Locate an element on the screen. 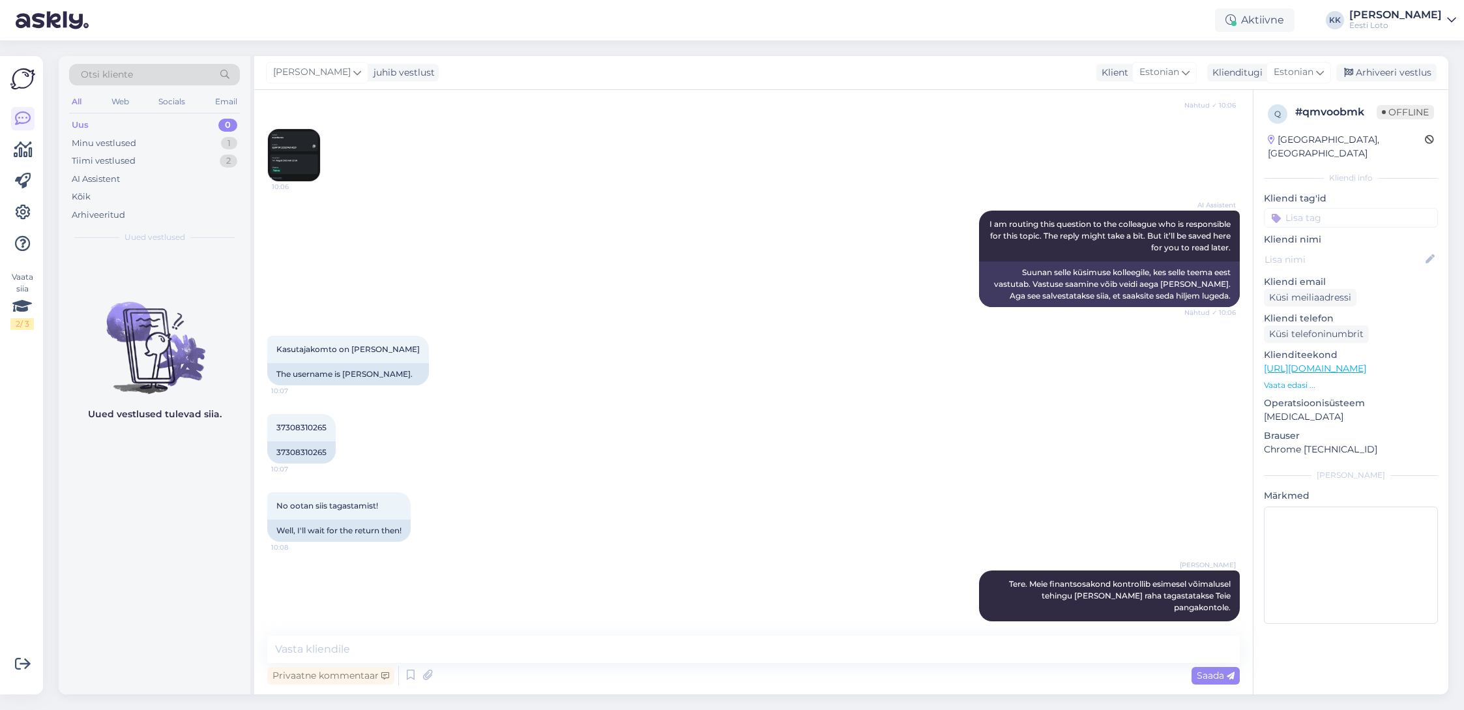 This screenshot has height=710, width=1464. input: Lisa nimi is located at coordinates (1344, 259).